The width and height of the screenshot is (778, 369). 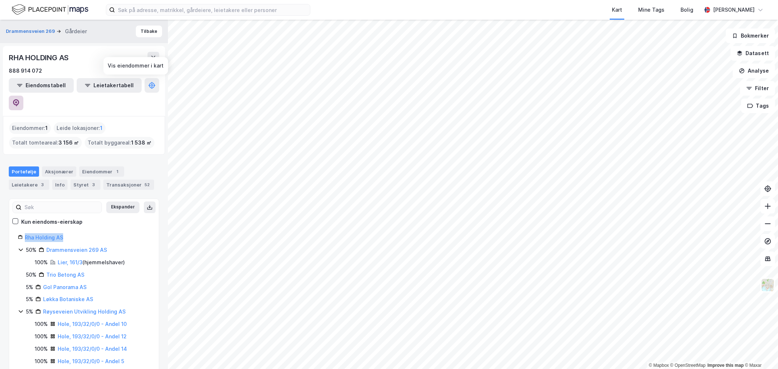 I want to click on div: Kun eiendoms-eierskap, so click(x=52, y=222).